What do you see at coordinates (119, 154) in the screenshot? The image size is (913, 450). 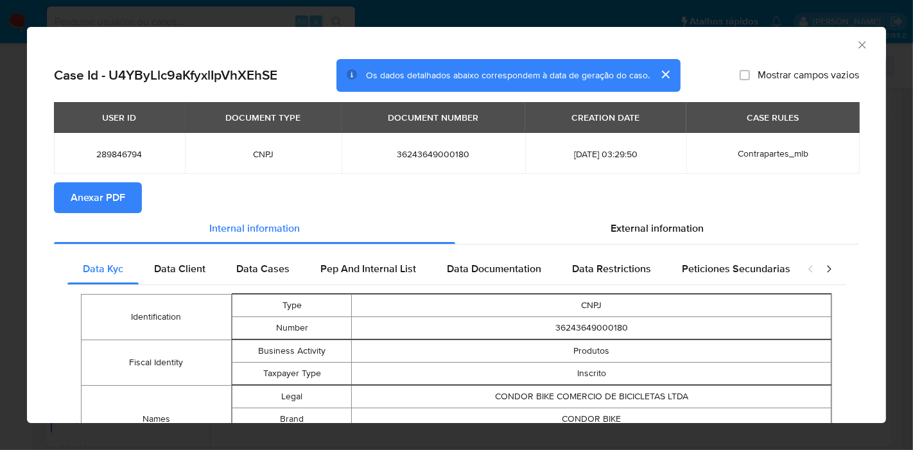 I see `span: 289846794` at bounding box center [119, 154].